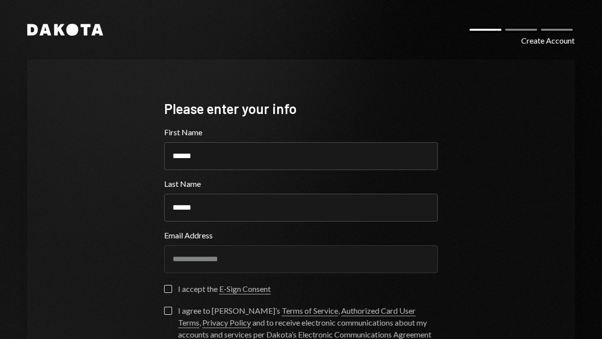 The image size is (602, 339). I want to click on div: I accept the, so click(224, 289).